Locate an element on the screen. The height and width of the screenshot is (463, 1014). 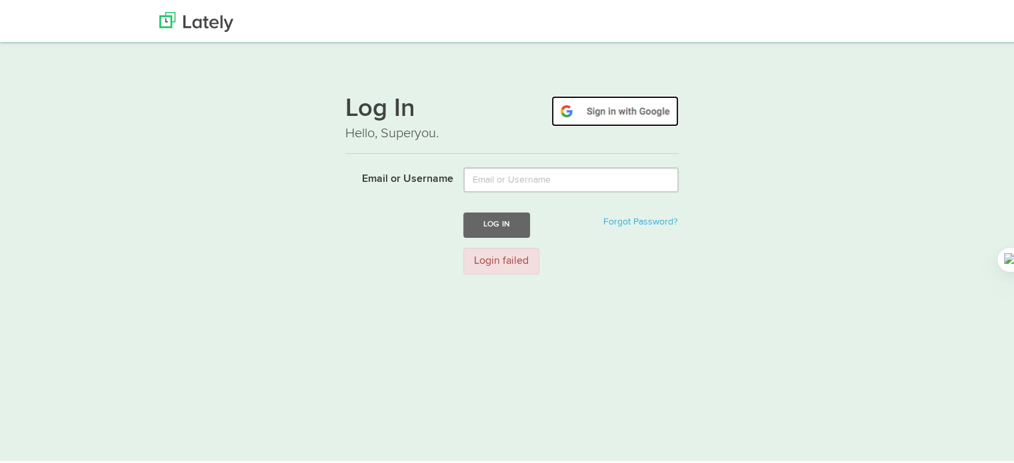
div: Login failed is located at coordinates (501, 259).